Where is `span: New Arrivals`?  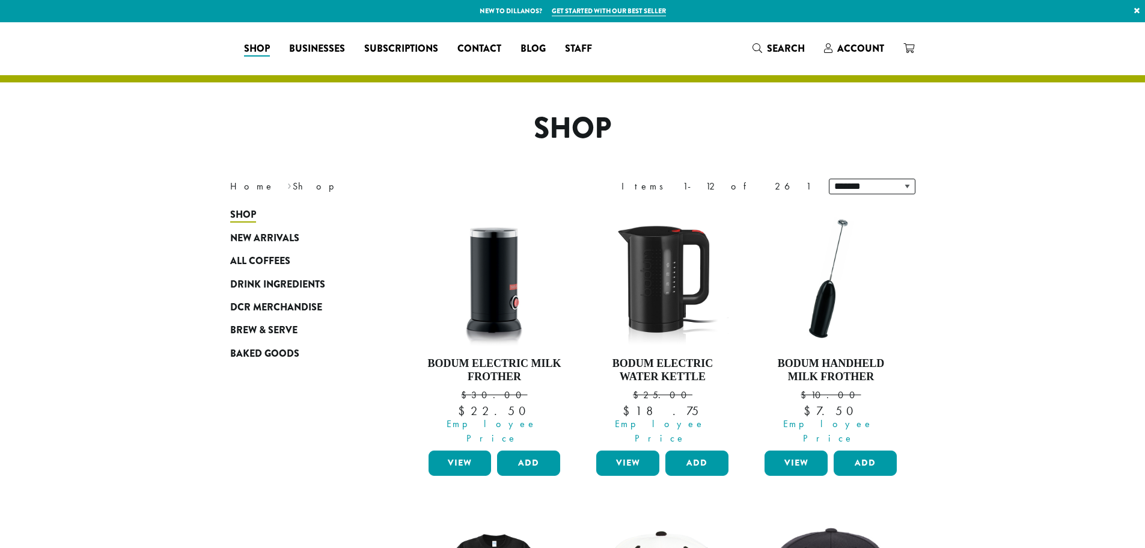
span: New Arrivals is located at coordinates (264, 238).